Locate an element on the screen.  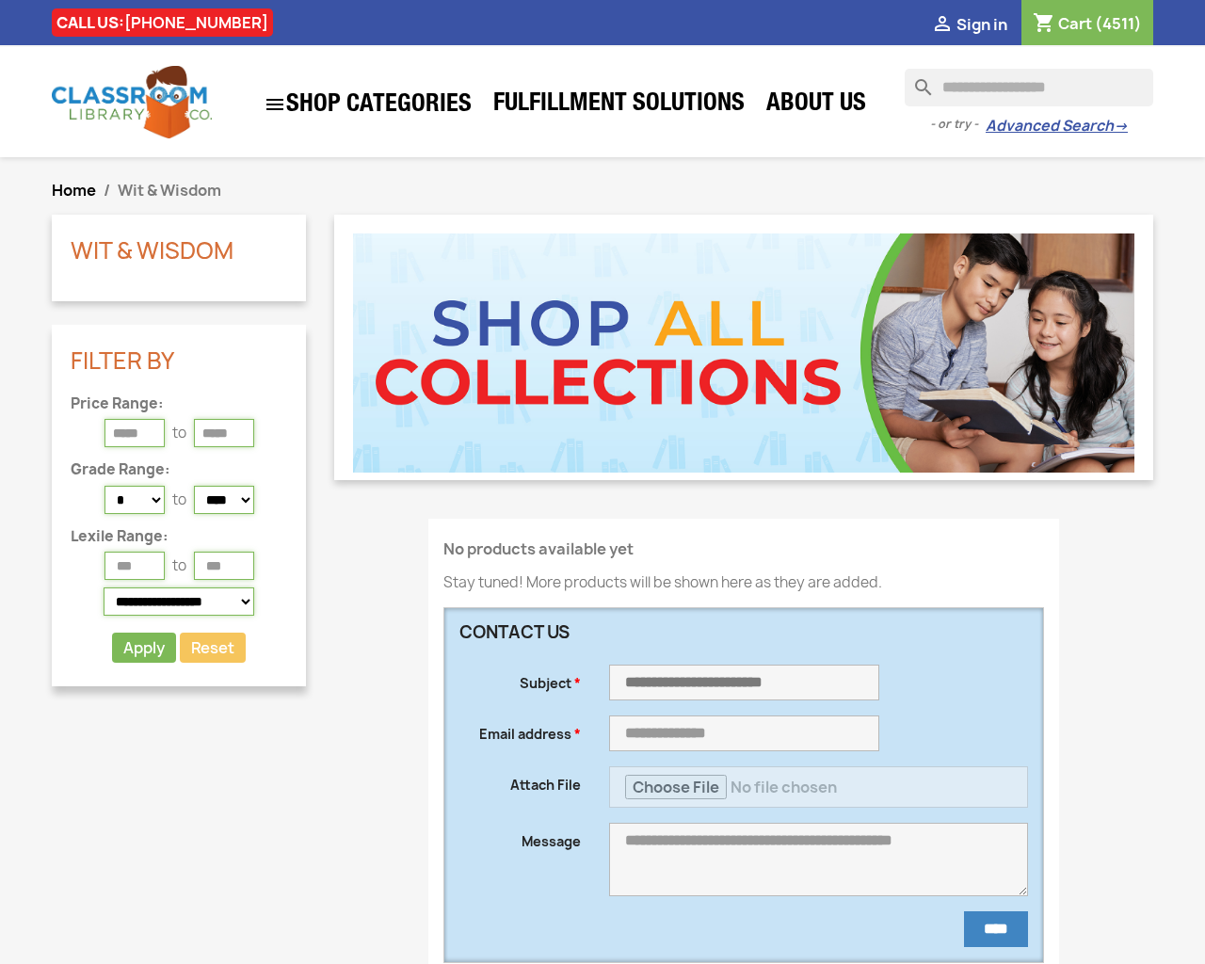
label: Message is located at coordinates (520, 837).